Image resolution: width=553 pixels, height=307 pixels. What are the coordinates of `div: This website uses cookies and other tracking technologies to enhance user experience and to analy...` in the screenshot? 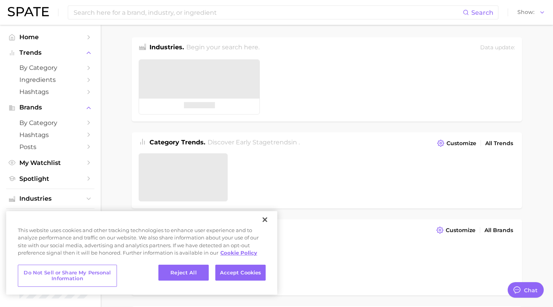 It's located at (142, 243).